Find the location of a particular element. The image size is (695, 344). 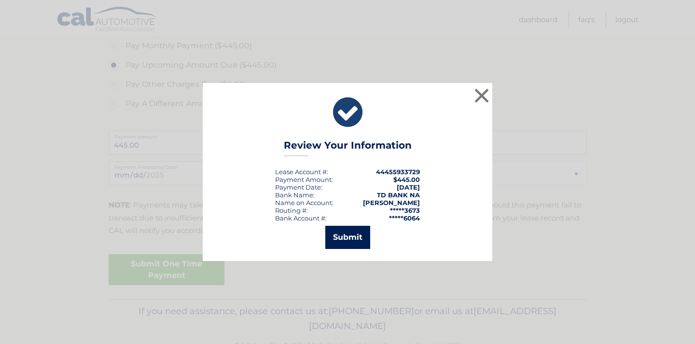

div: Name on Account: is located at coordinates (304, 203).